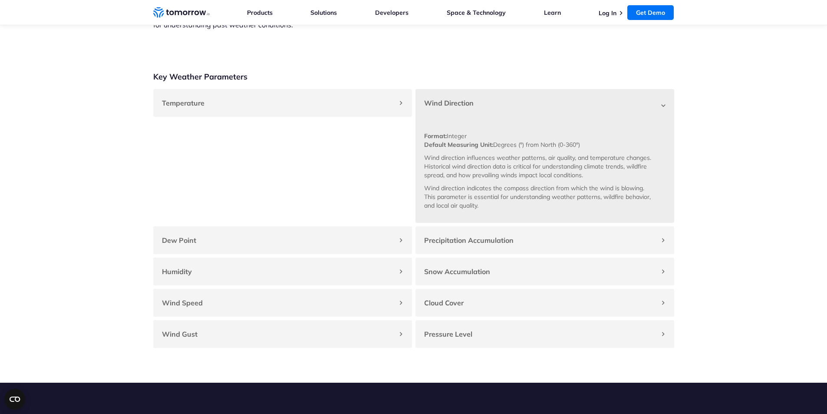  Describe the element at coordinates (545, 103) in the screenshot. I see `div: Wind Direction` at that location.